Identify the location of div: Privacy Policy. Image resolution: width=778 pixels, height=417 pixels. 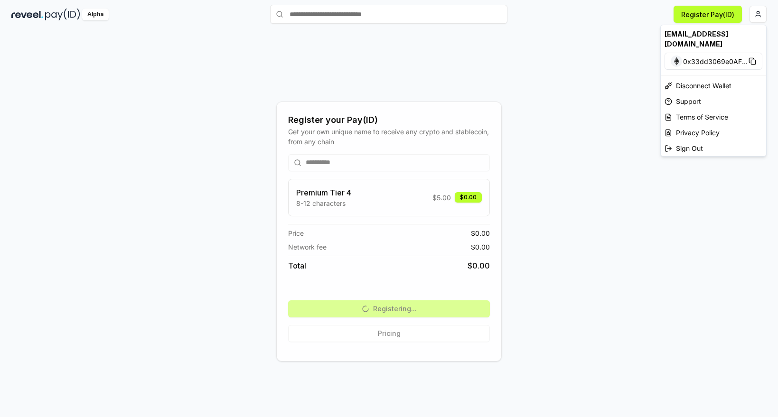
(713, 132).